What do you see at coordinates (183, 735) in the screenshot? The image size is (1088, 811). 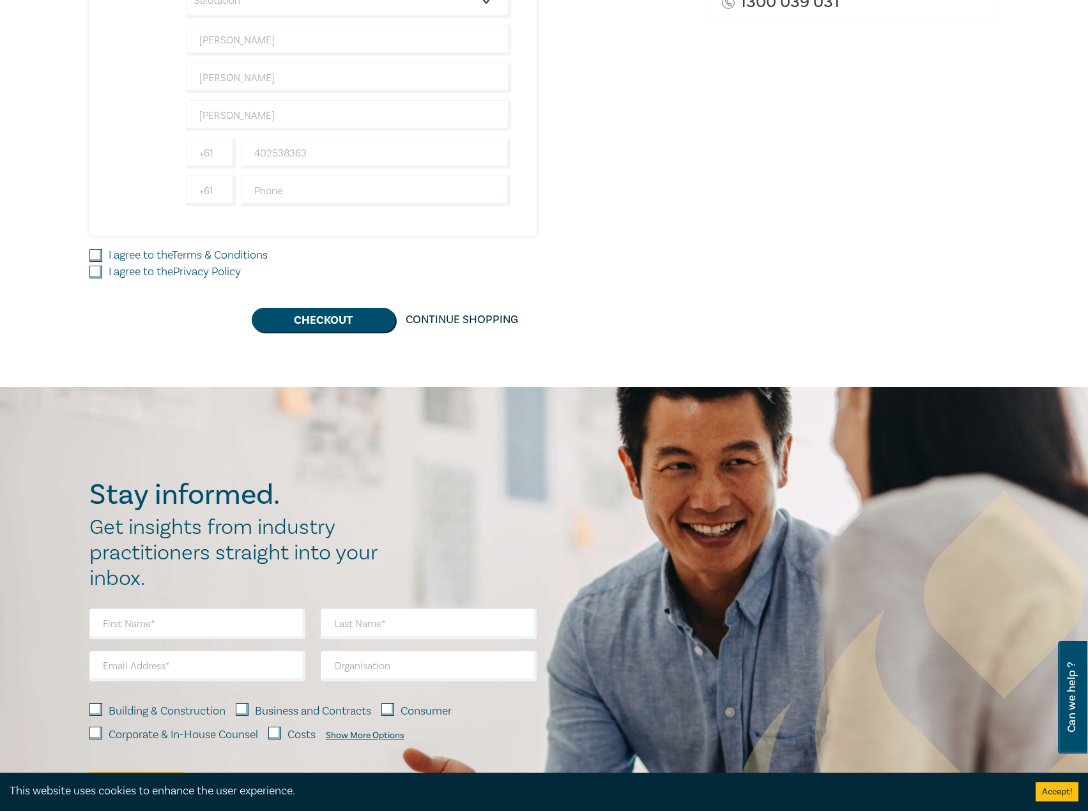 I see `label: Corporate & In-House Counsel` at bounding box center [183, 735].